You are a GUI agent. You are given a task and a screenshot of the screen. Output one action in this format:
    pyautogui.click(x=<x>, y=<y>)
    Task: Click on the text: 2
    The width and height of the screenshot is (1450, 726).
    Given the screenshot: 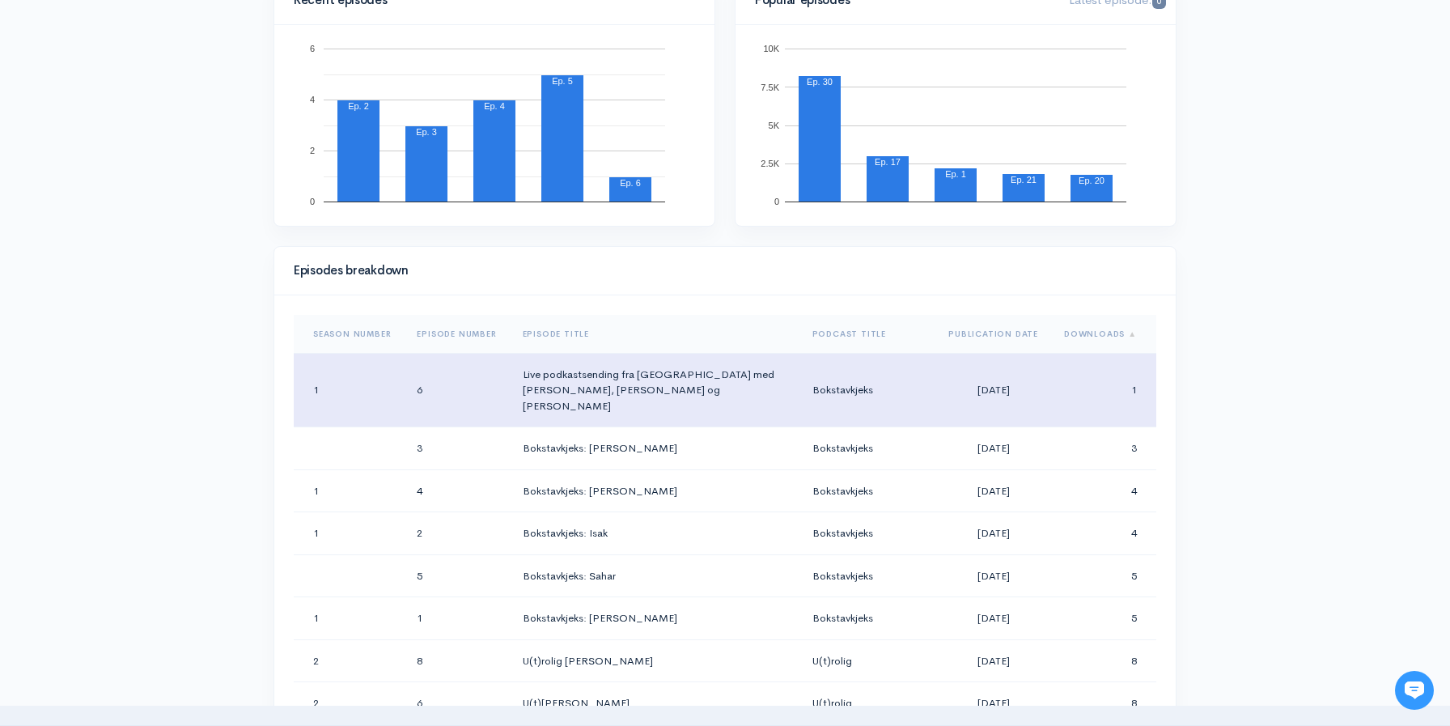 What is the action you would take?
    pyautogui.click(x=312, y=150)
    